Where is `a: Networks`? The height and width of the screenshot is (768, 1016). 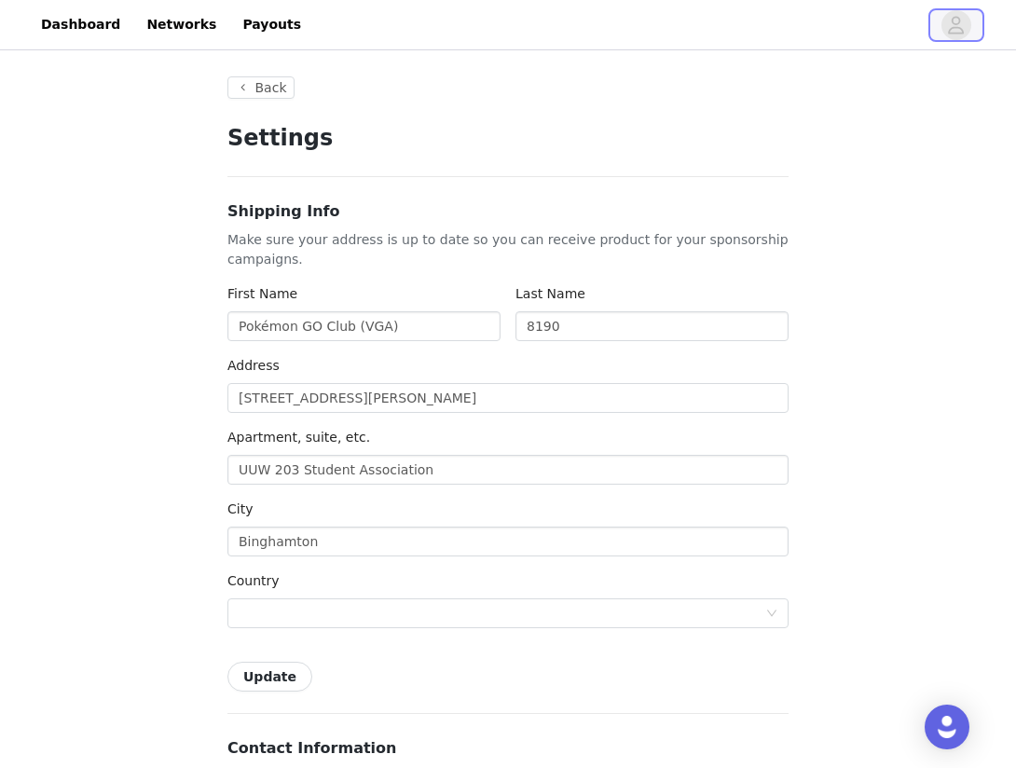 a: Networks is located at coordinates (181, 24).